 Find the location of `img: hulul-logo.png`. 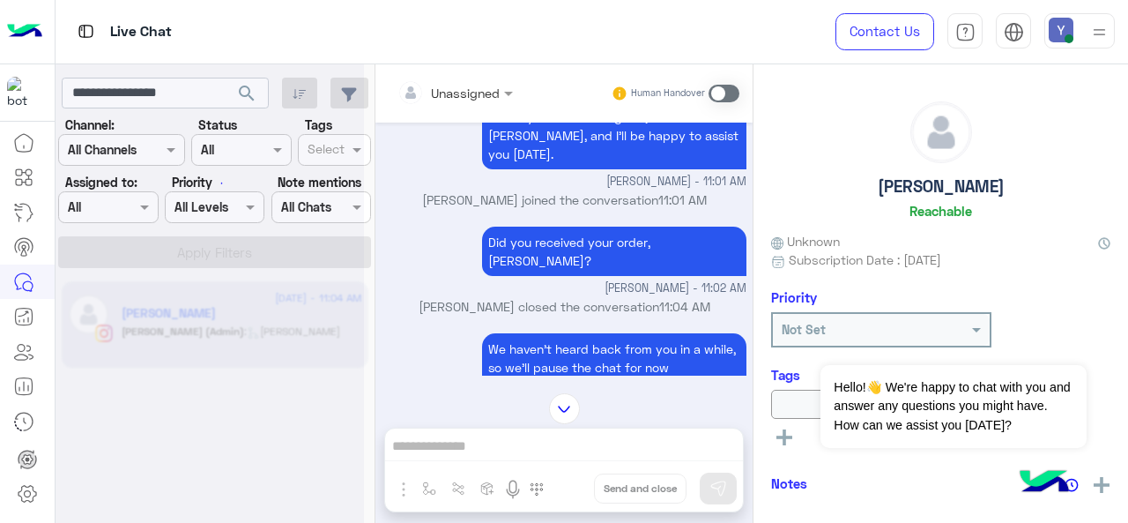

img: hulul-logo.png is located at coordinates (1044, 483).